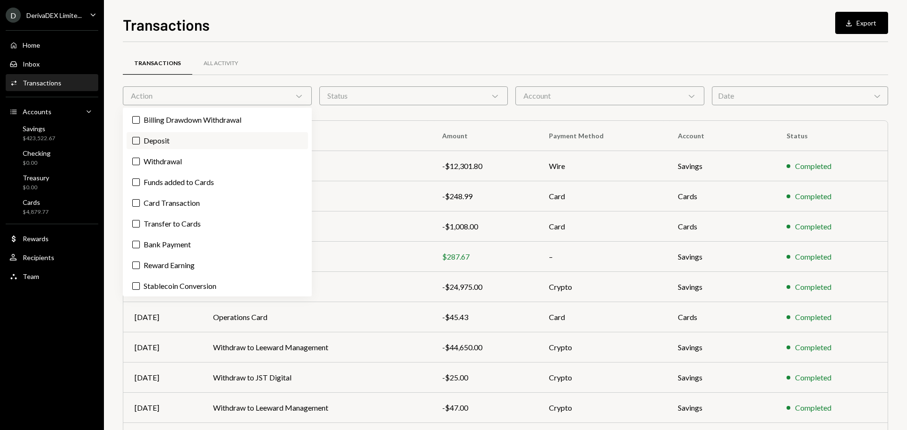  Describe the element at coordinates (484, 136) in the screenshot. I see `th: Amount` at that location.